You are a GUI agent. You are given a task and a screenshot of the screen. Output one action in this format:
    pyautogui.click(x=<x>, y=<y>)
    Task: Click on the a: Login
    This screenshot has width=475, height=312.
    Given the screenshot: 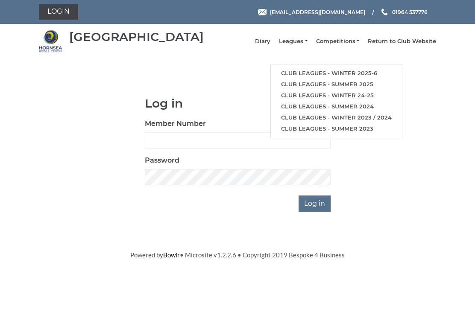 What is the action you would take?
    pyautogui.click(x=59, y=12)
    